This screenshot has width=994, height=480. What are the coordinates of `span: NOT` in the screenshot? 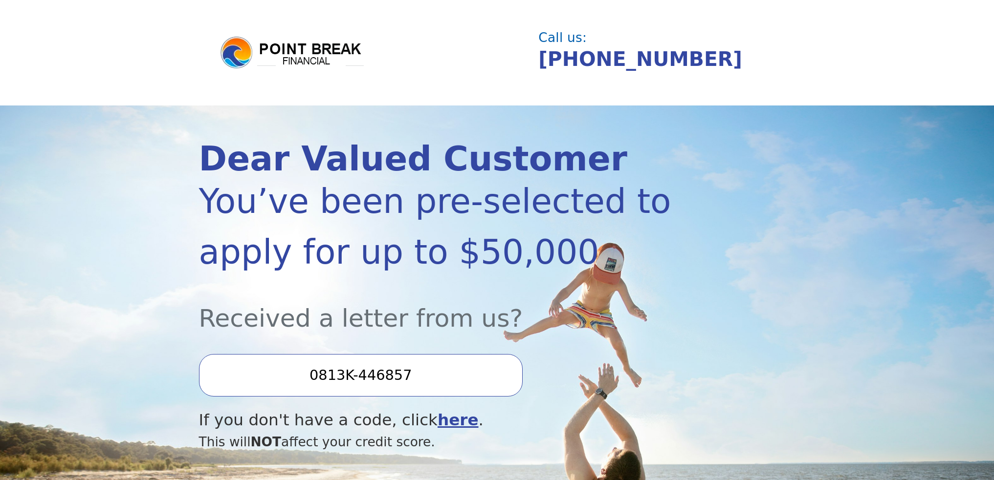 It's located at (266, 442).